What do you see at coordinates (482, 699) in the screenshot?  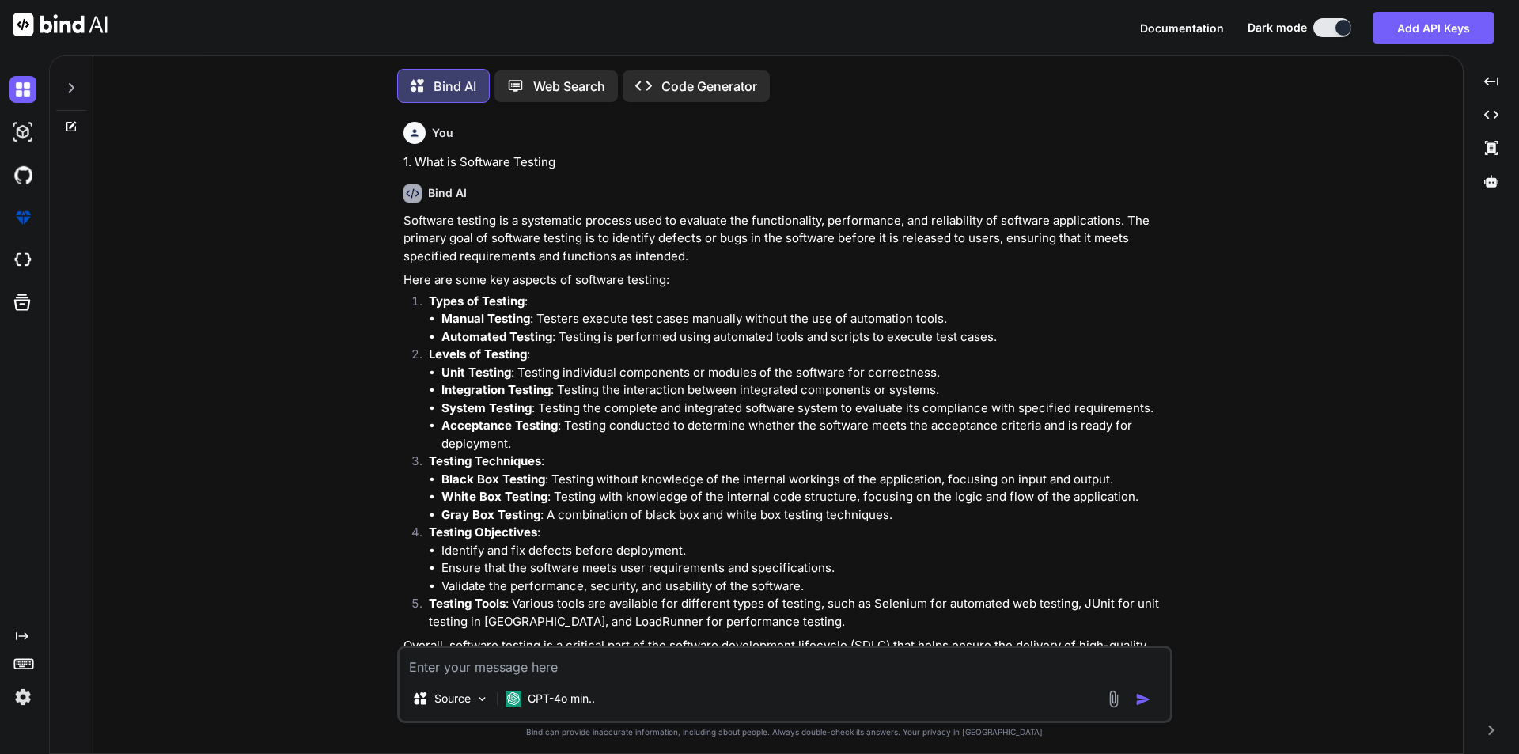 I see `img: Pick Models` at bounding box center [482, 699].